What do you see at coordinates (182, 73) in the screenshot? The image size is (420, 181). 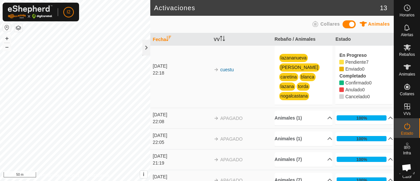 I see `div: 22:18` at bounding box center [182, 73].